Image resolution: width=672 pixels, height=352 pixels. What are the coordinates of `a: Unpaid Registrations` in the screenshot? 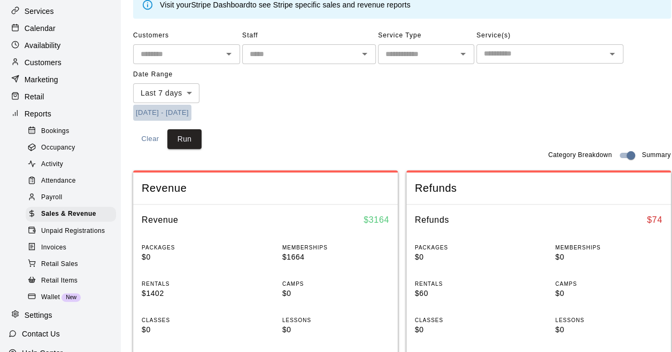 It's located at (73, 231).